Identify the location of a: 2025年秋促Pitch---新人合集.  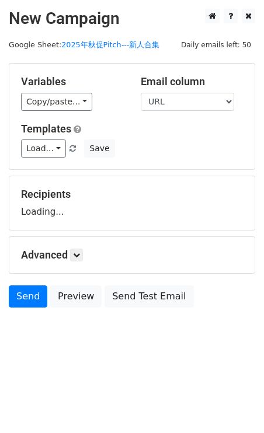
(110, 44).